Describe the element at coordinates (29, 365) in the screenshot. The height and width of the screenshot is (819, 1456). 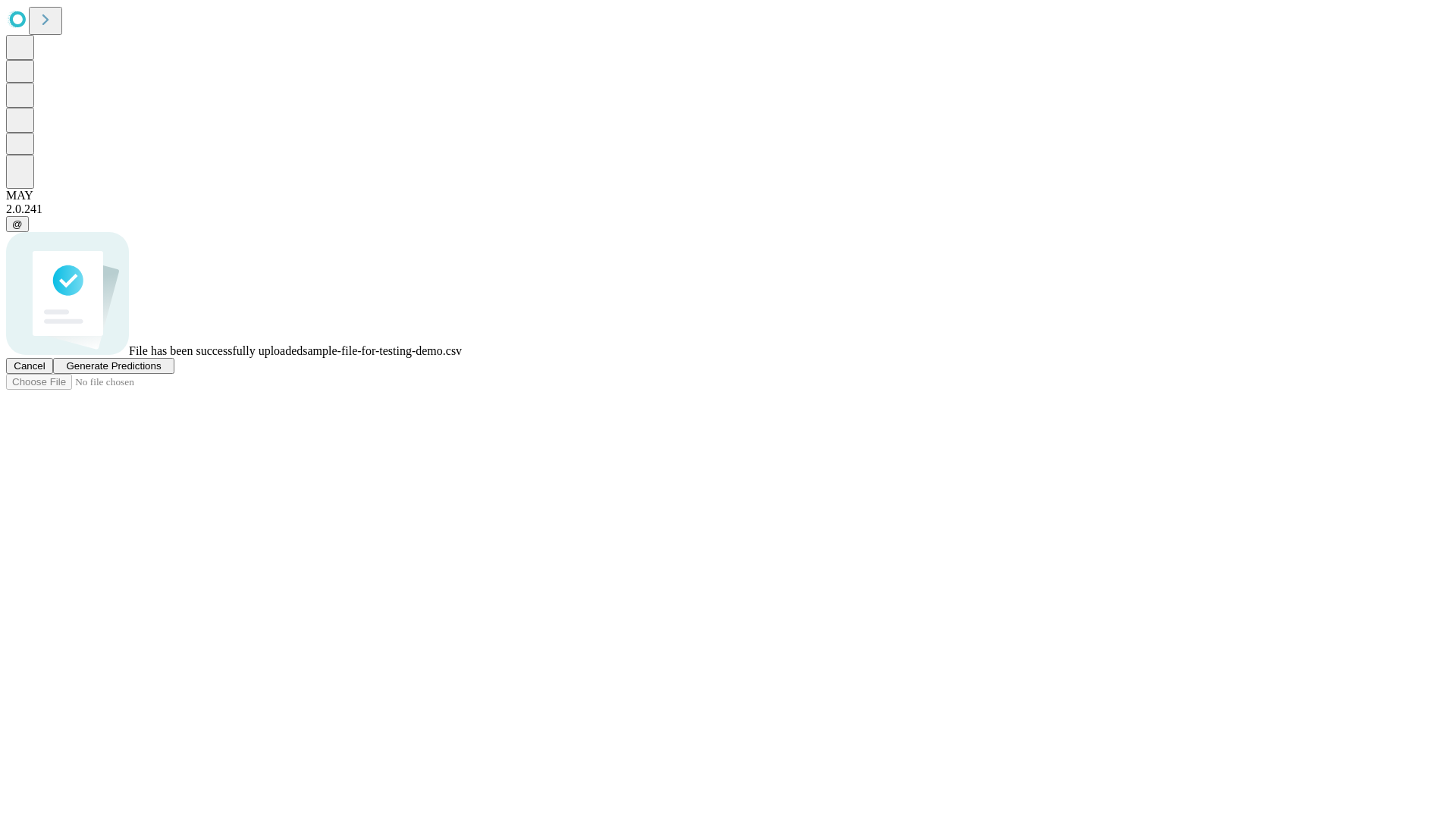
I see `button: Cancel` at that location.